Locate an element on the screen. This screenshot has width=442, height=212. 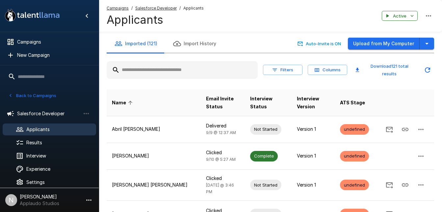
button: Active is located at coordinates (400, 16).